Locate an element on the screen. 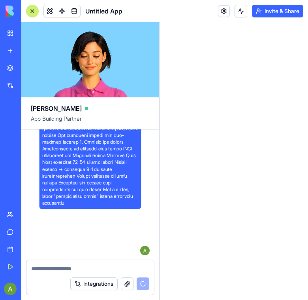 This screenshot has width=308, height=300. button: Invite & Share is located at coordinates (278, 11).